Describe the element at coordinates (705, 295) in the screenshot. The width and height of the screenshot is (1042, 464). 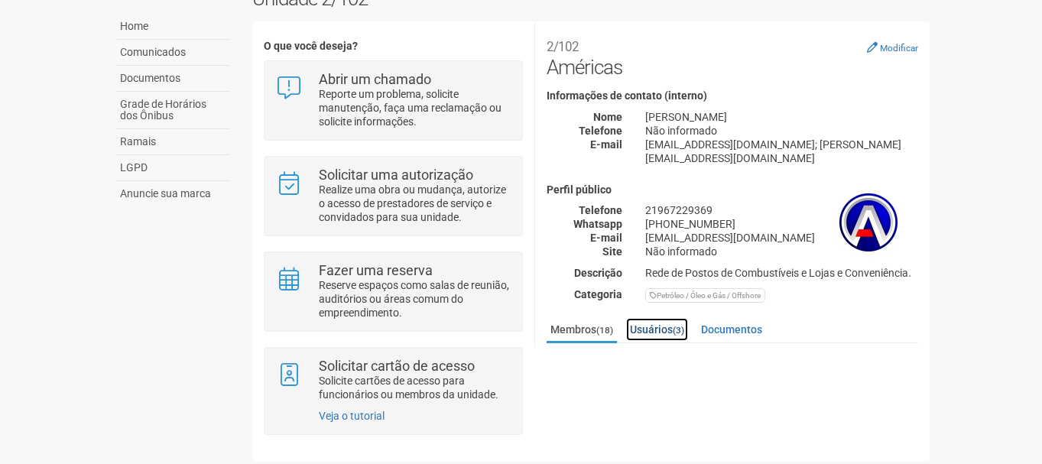
I see `div: Petróleo / Óleo e Gás / Offshore` at that location.